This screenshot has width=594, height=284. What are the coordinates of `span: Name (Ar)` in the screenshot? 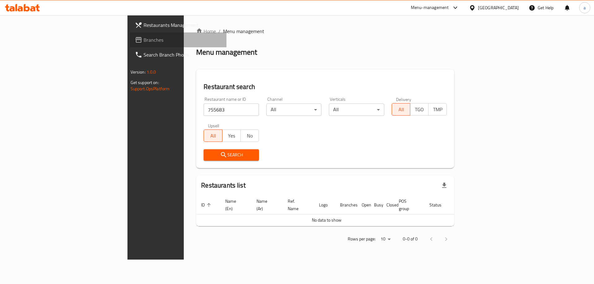 It's located at (266, 205).